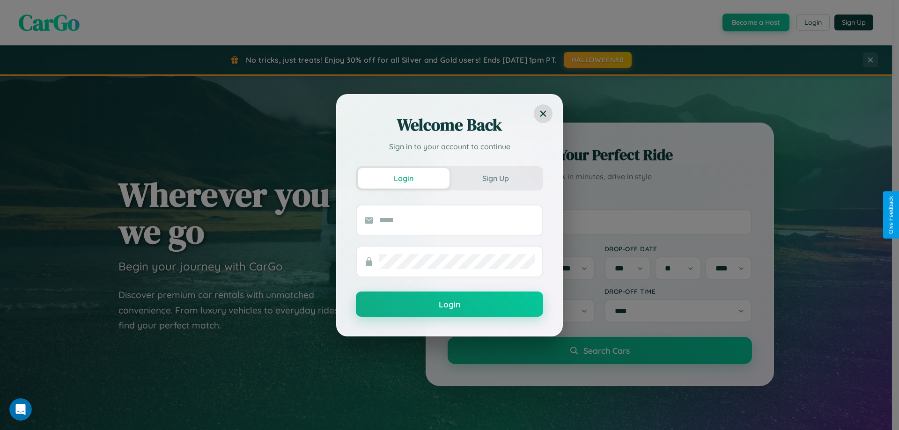 Image resolution: width=899 pixels, height=430 pixels. I want to click on button: Sign Up, so click(495, 178).